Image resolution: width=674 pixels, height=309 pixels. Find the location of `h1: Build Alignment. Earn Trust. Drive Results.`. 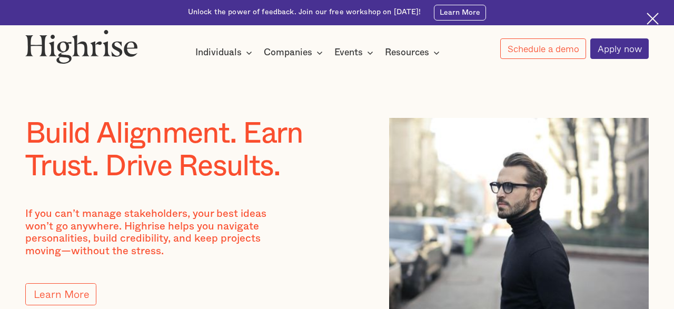

h1: Build Alignment. Earn Trust. Drive Results. is located at coordinates (190, 150).